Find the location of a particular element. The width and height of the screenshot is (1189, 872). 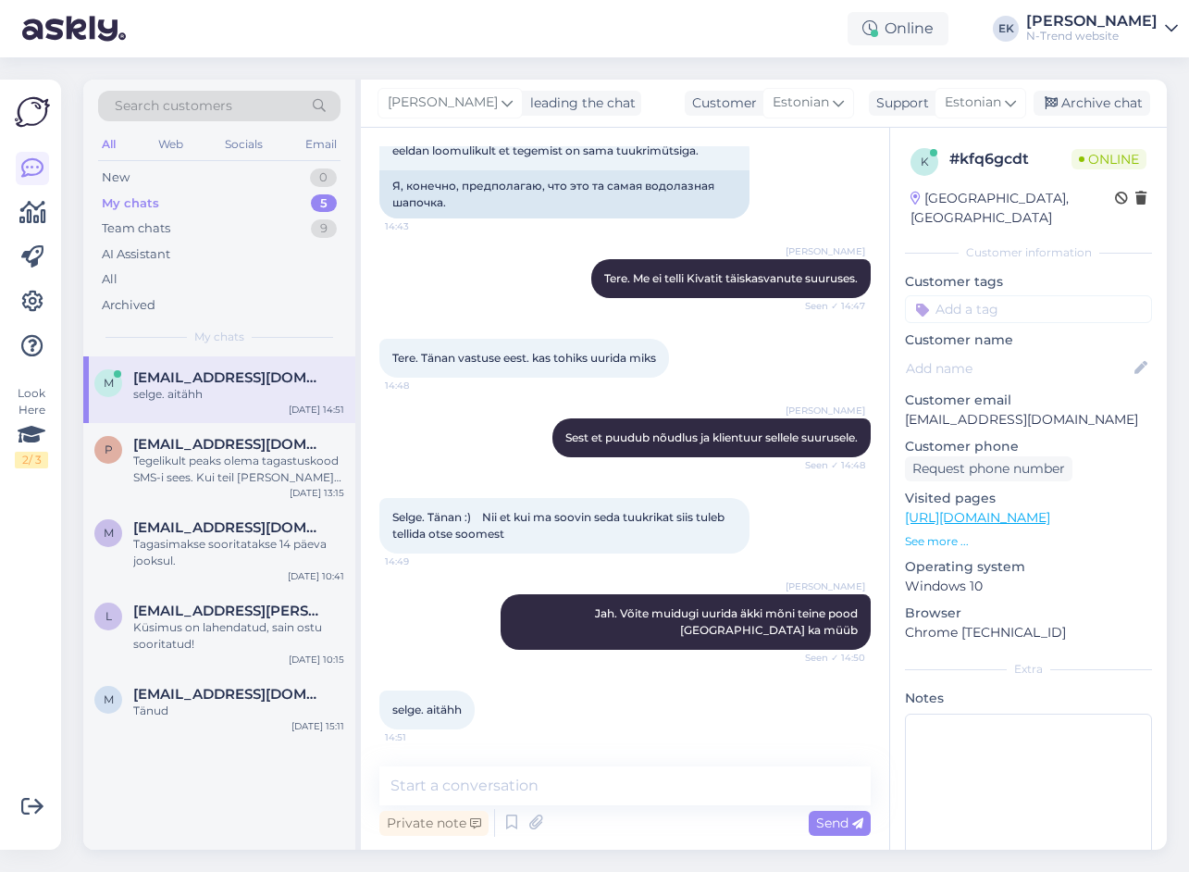

div: 5 is located at coordinates (324, 204).